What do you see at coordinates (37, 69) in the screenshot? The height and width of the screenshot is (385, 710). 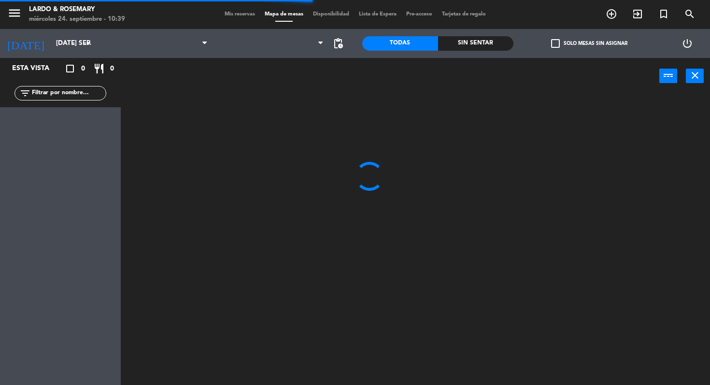 I see `div: Esta vista` at bounding box center [37, 69].